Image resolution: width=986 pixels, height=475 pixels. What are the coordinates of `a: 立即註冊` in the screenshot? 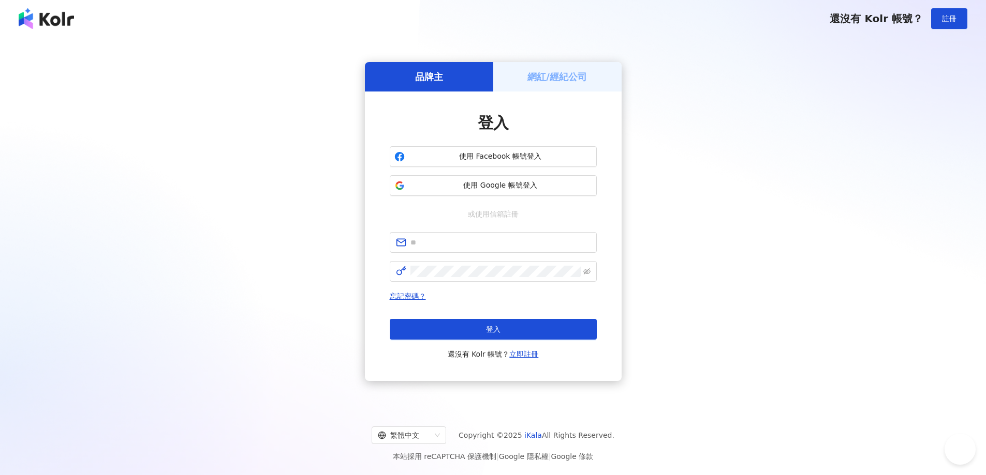 It's located at (524, 354).